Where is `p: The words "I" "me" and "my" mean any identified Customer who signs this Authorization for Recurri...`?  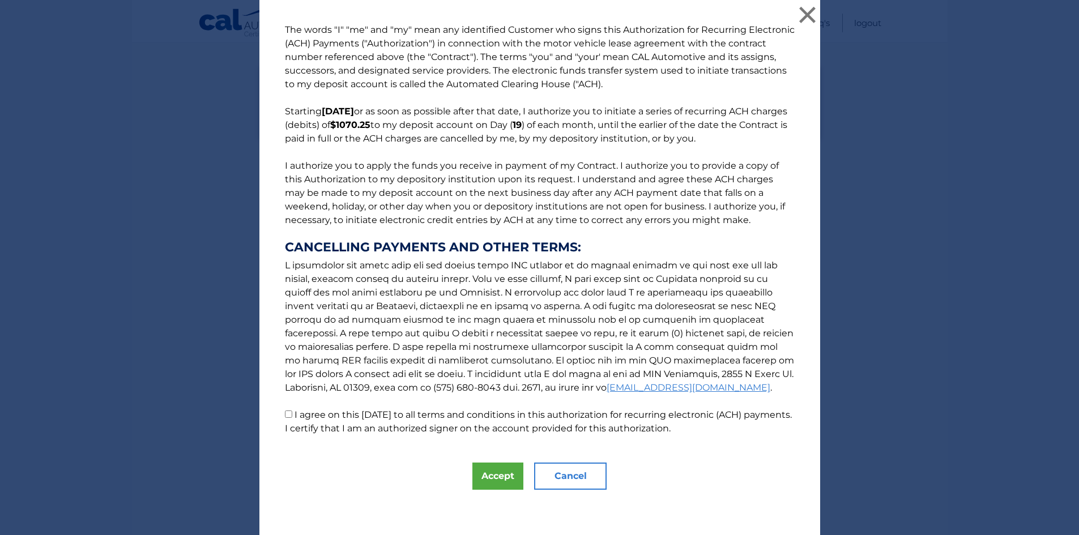 p: The words "I" "me" and "my" mean any identified Customer who signs this Authorization for Recurri... is located at coordinates (540, 229).